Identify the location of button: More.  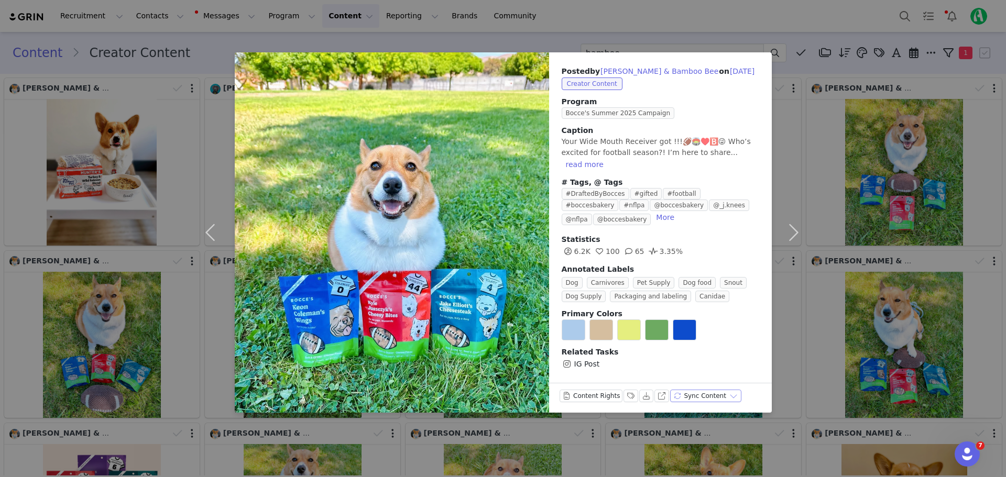
(665, 217).